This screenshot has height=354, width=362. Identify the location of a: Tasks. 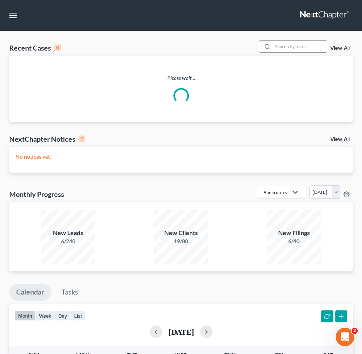
(69, 292).